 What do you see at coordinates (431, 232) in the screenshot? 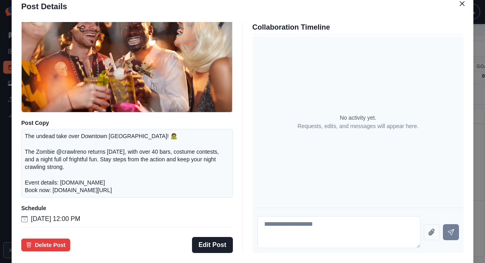
I see `button: Attach file` at bounding box center [431, 232].